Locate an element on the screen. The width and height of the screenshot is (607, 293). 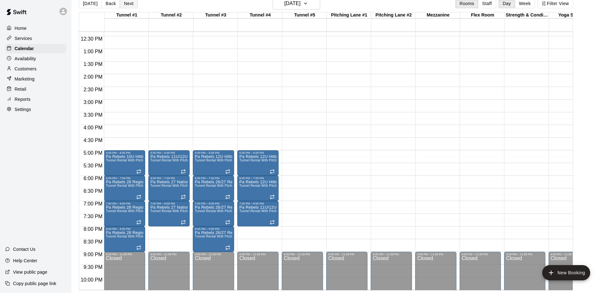
div: Tunnel #4 is located at coordinates (260, 15).